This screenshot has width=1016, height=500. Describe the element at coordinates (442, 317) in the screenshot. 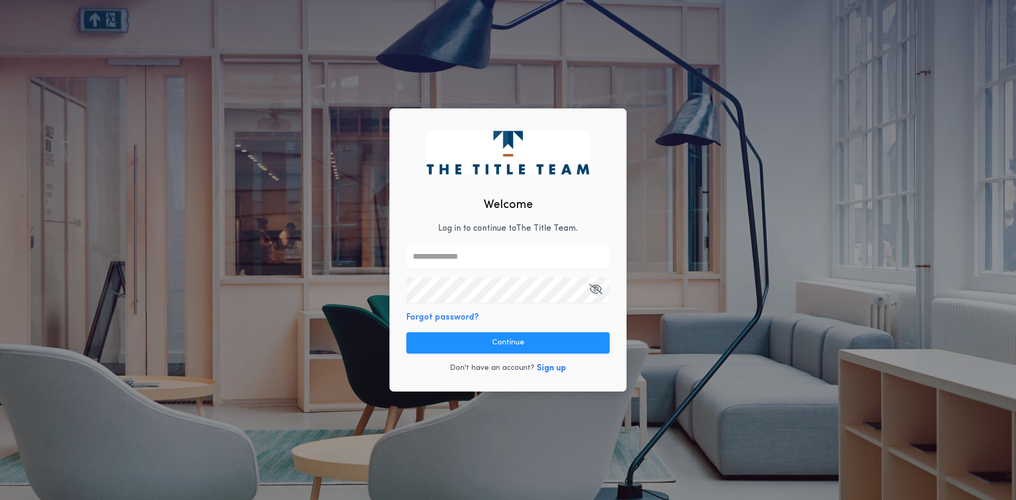

I see `button: Forgot password?` at that location.